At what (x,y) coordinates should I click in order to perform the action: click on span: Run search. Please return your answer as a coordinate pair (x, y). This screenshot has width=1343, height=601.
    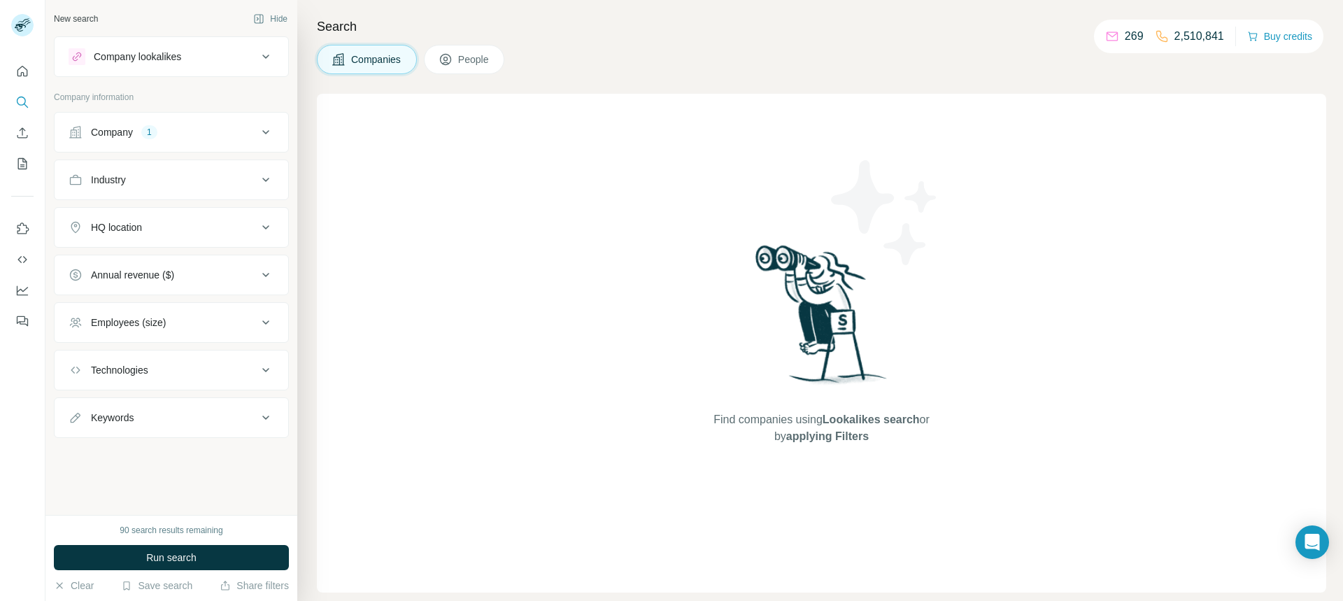
    Looking at the image, I should click on (171, 557).